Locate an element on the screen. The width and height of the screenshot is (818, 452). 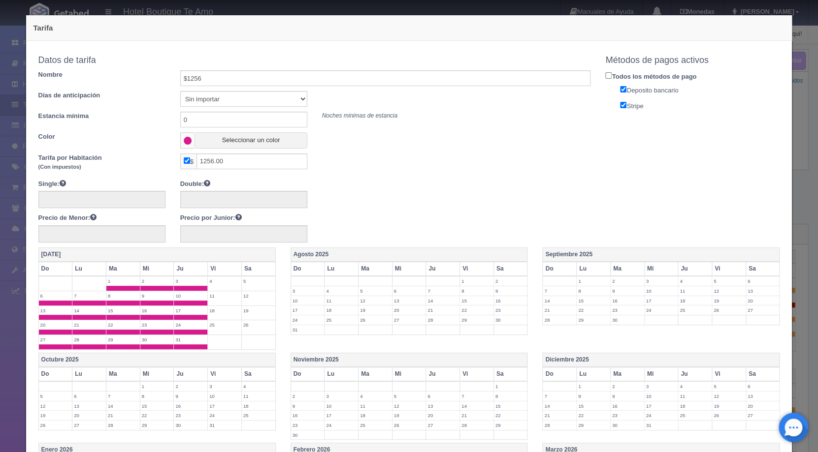
h4: Datos de tarifa is located at coordinates (315, 61).